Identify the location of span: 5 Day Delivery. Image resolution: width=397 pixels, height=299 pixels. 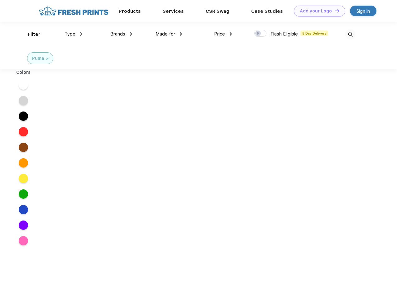
(314, 33).